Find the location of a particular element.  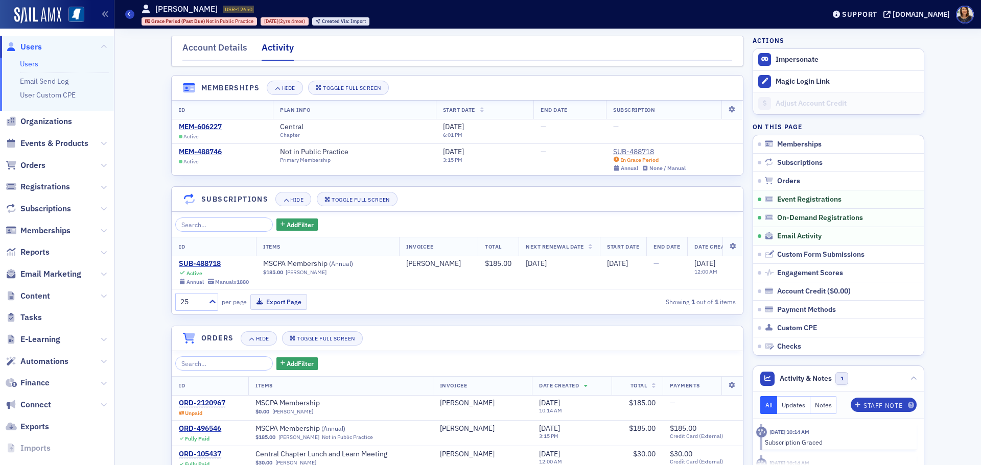

div: ORD-496546 is located at coordinates (200, 429).